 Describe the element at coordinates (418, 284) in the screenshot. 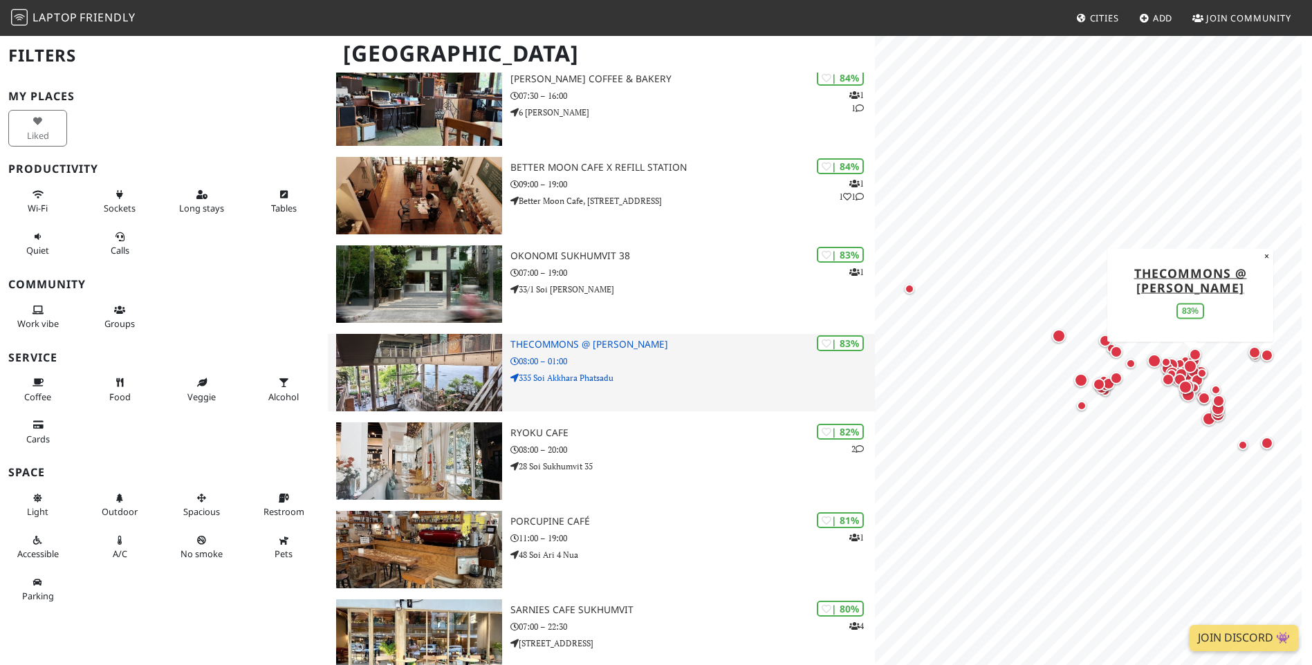

I see `img: OKONOMI Sukhumvit 38` at that location.